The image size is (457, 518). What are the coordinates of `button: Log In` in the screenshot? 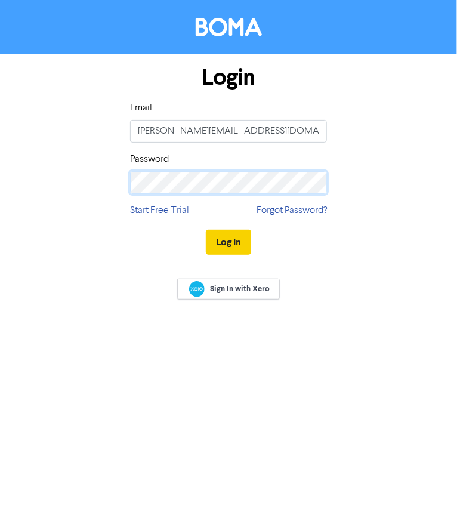 It's located at (229, 242).